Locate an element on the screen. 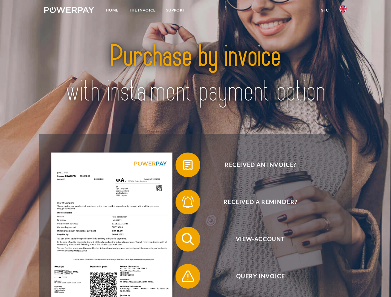 This screenshot has height=297, width=391. a: Received a reminder? is located at coordinates (256, 202).